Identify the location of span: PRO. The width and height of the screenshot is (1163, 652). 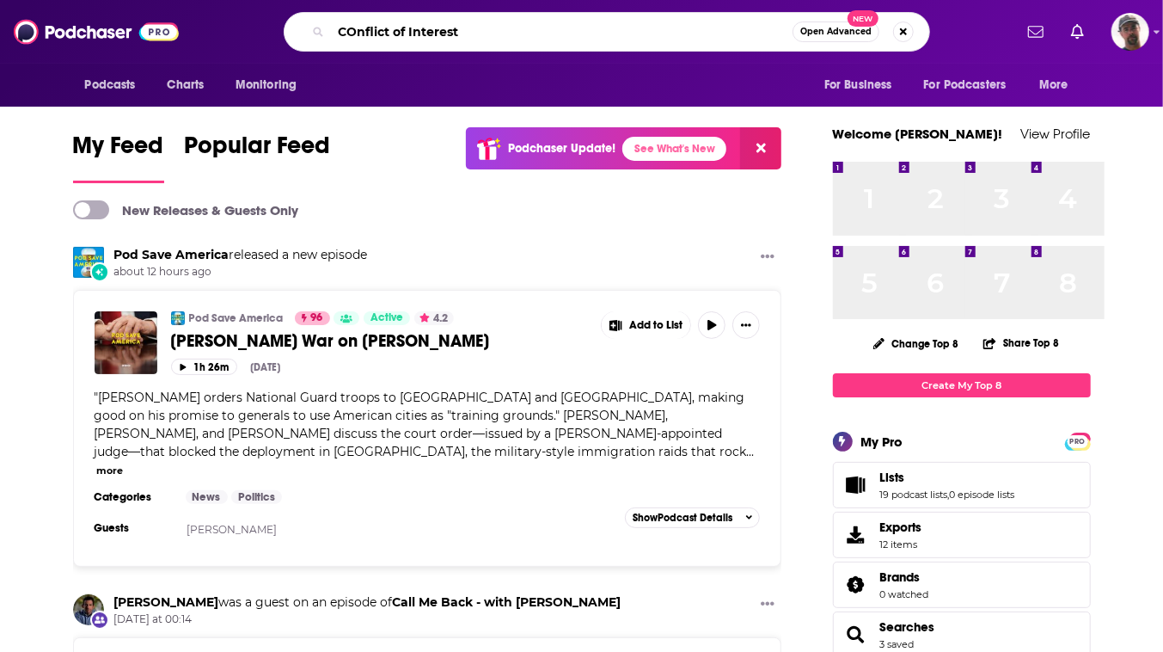
(1078, 441).